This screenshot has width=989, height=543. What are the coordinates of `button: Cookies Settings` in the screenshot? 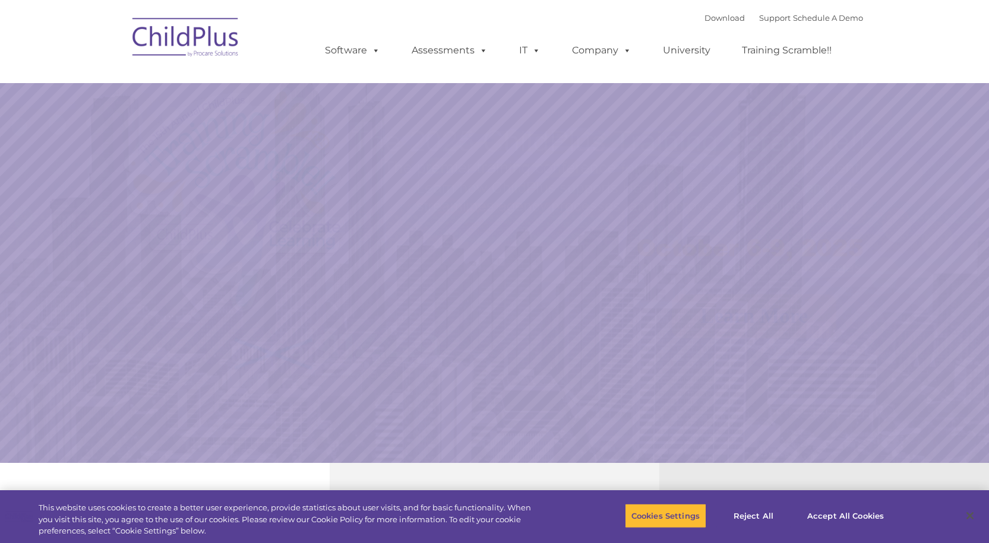 It's located at (665, 516).